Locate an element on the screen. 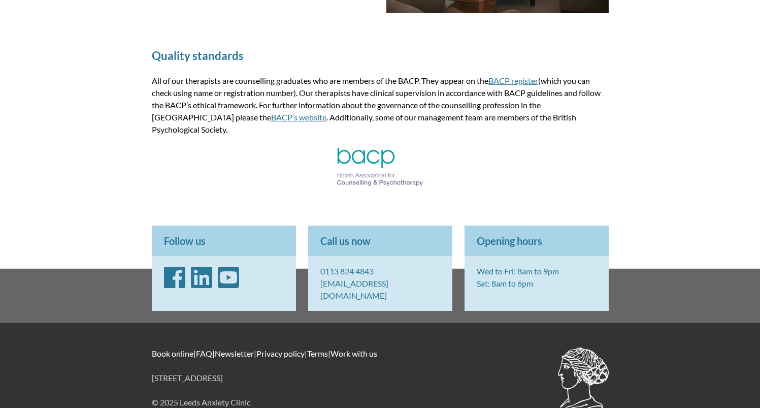  a: YouTube is located at coordinates (228, 283).